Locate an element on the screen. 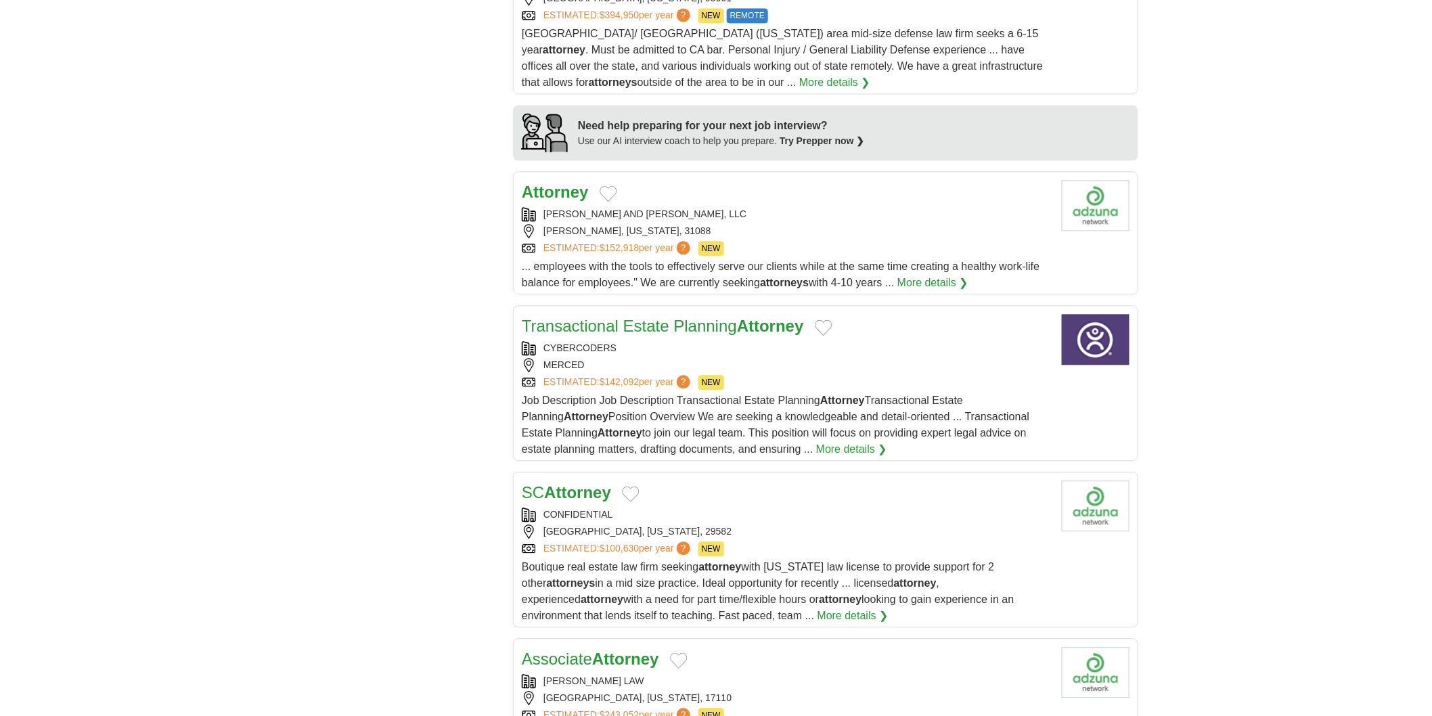 The height and width of the screenshot is (716, 1432). a: AssociateAttorney is located at coordinates (590, 658).